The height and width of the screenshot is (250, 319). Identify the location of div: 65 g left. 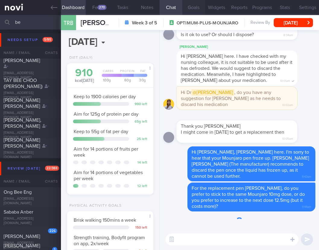
(140, 122).